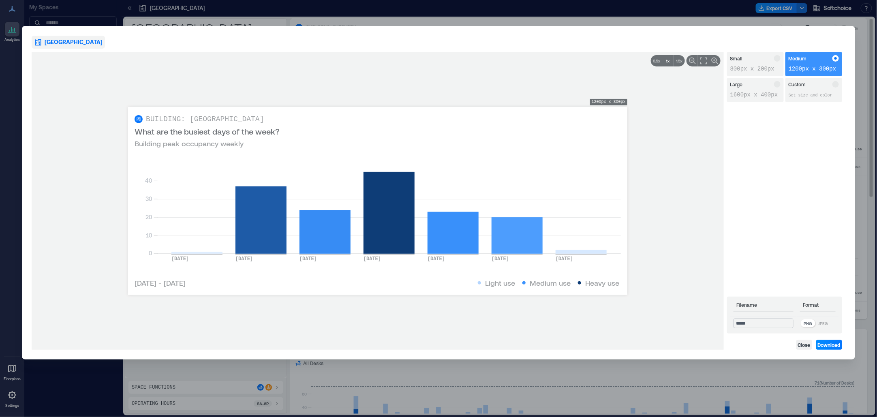 The width and height of the screenshot is (877, 417). Describe the element at coordinates (798, 58) in the screenshot. I see `p: Medium` at that location.